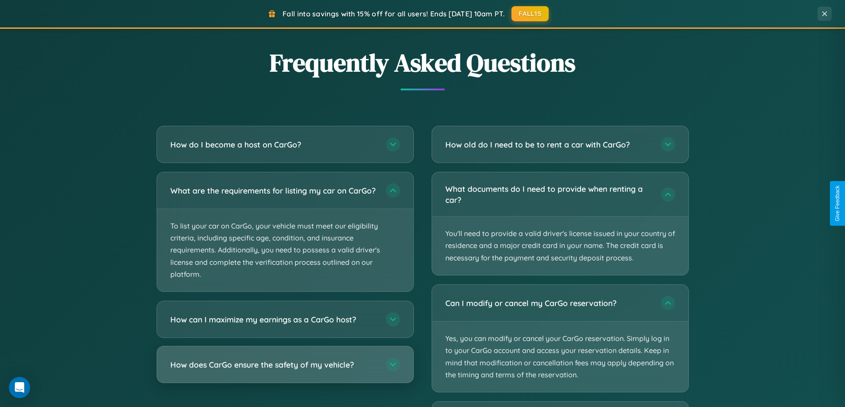  What do you see at coordinates (548, 145) in the screenshot?
I see `h3: How old do I need to be to rent a car with CarGo?` at bounding box center [548, 145].